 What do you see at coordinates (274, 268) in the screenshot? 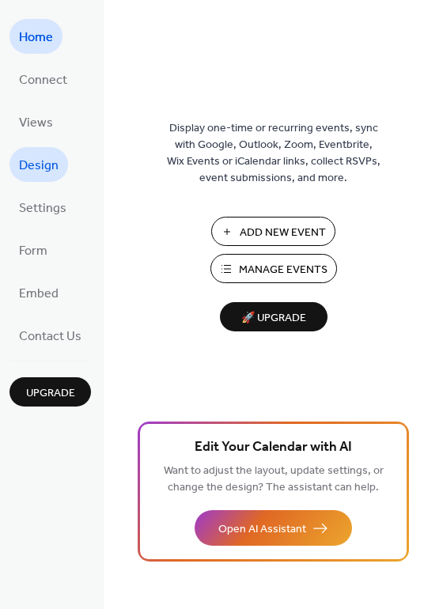
I see `button: Manage Events` at bounding box center [274, 268].